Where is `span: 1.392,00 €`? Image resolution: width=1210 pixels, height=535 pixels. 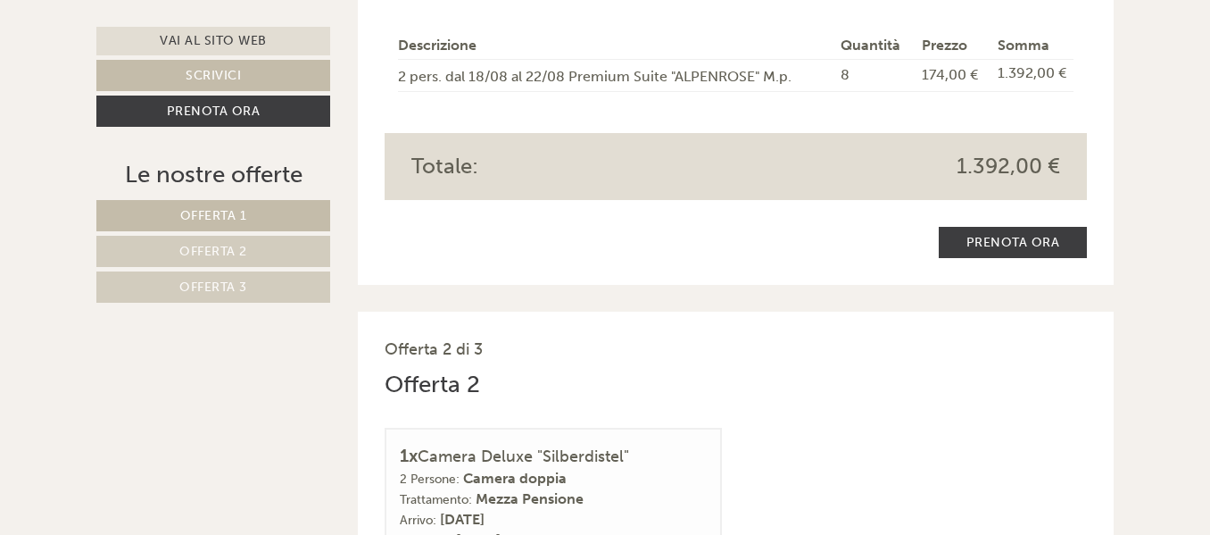
span: 1.392,00 € is located at coordinates (1008, 166).